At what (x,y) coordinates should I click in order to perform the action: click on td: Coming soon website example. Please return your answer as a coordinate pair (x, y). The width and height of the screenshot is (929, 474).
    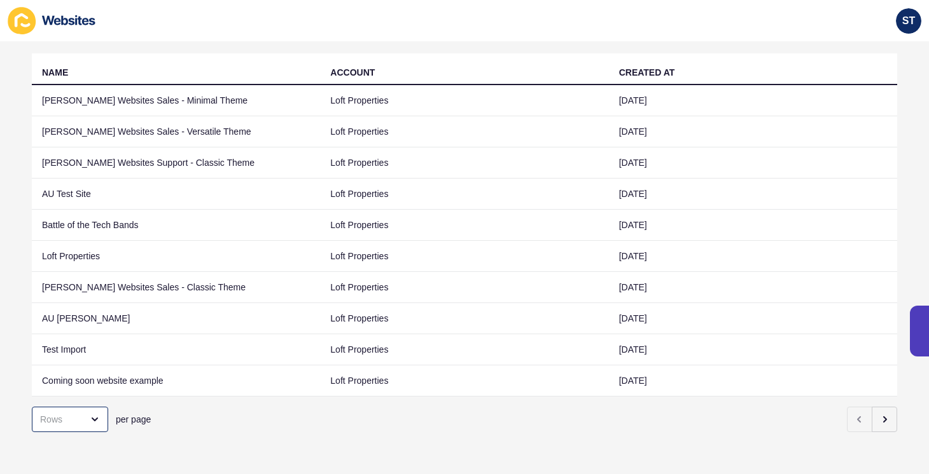
    Looking at the image, I should click on (176, 381).